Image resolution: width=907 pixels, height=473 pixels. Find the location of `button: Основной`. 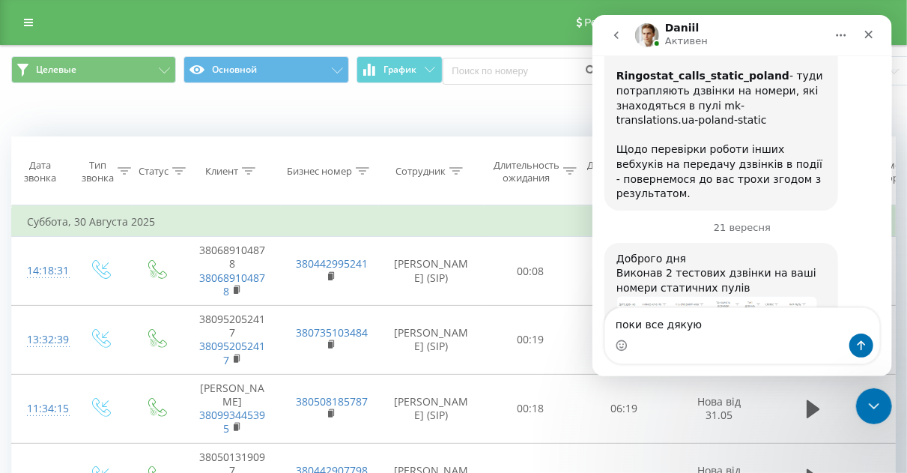

button: Основной is located at coordinates (266, 70).